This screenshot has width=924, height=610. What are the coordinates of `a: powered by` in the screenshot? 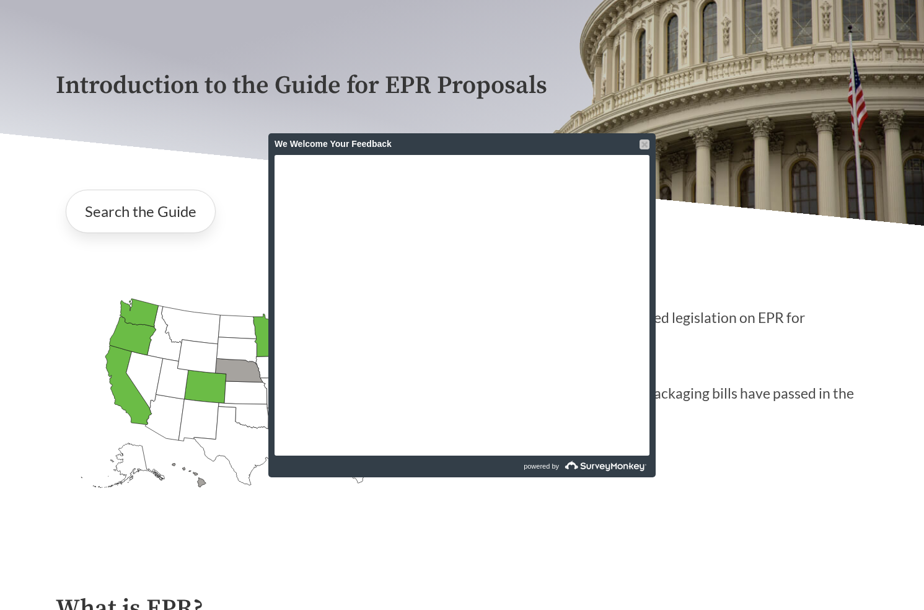 It's located at (556, 466).